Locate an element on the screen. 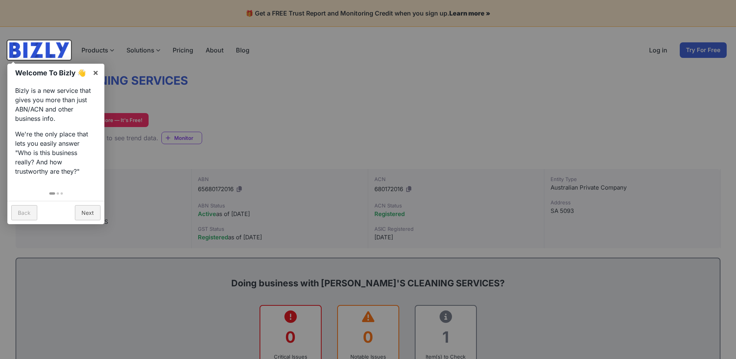 Image resolution: width=736 pixels, height=359 pixels. a: Back is located at coordinates (24, 212).